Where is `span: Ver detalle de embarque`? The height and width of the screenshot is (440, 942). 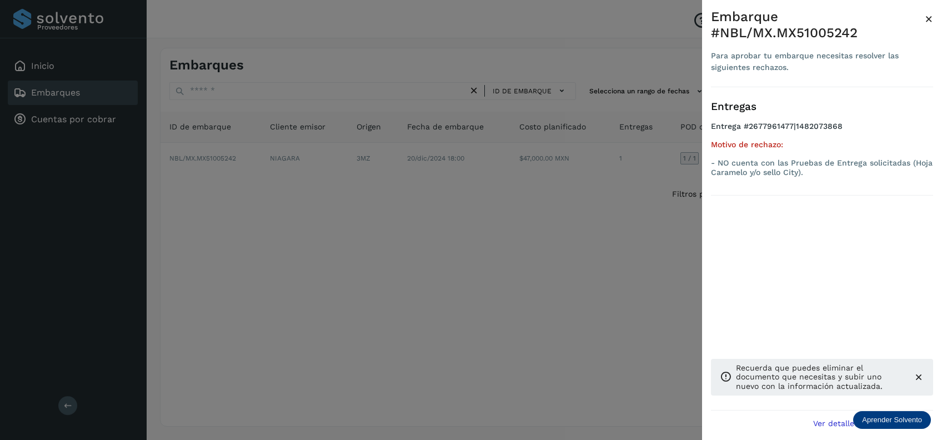
span: Ver detalle de embarque is located at coordinates (860, 423).